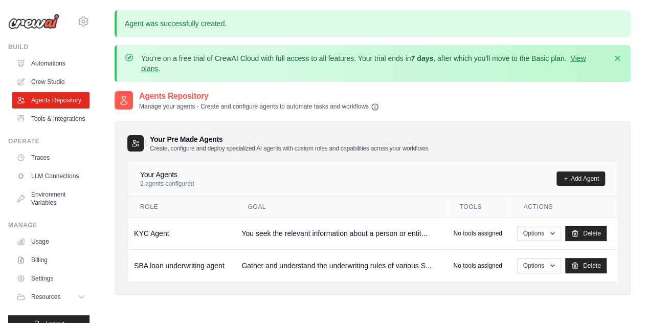 This screenshot has height=323, width=647. Describe the element at coordinates (49, 47) in the screenshot. I see `div: Build` at that location.